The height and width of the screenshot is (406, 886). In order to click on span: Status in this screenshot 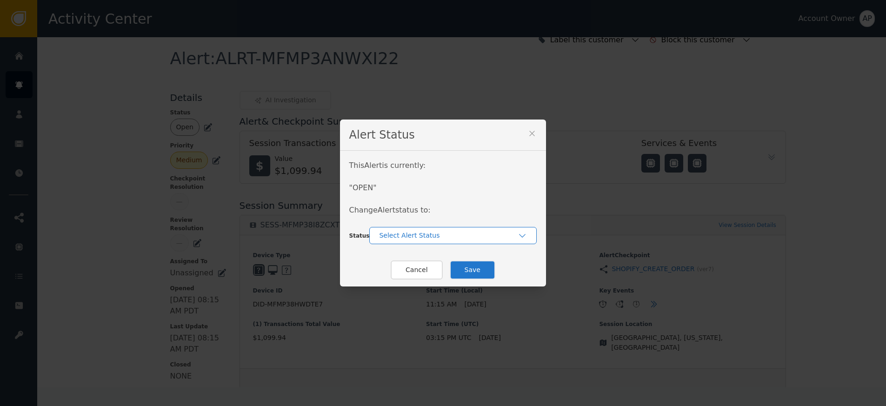, I will do `click(360, 236)`.